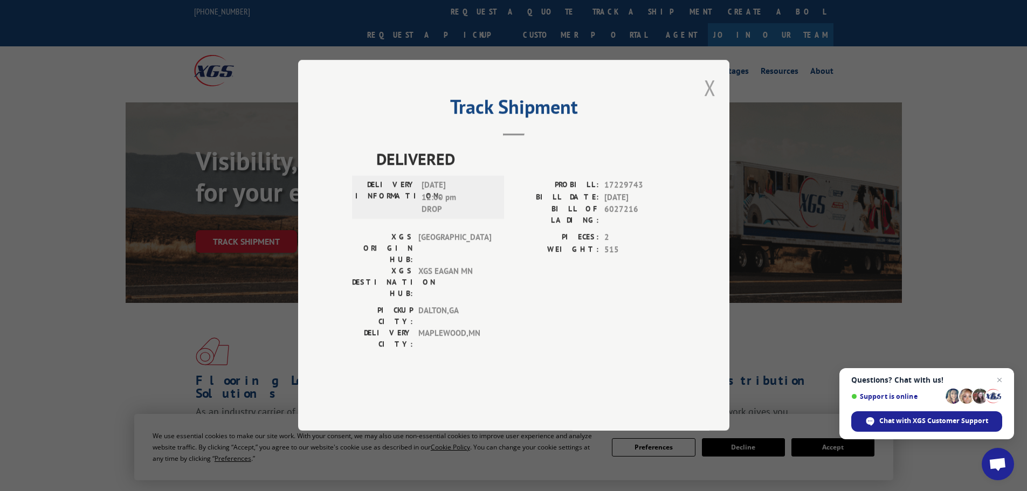  What do you see at coordinates (514, 109) in the screenshot?
I see `h2: Track Shipment` at bounding box center [514, 109].